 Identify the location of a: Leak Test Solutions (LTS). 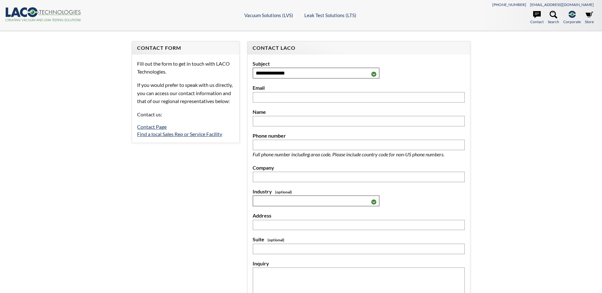
(330, 15).